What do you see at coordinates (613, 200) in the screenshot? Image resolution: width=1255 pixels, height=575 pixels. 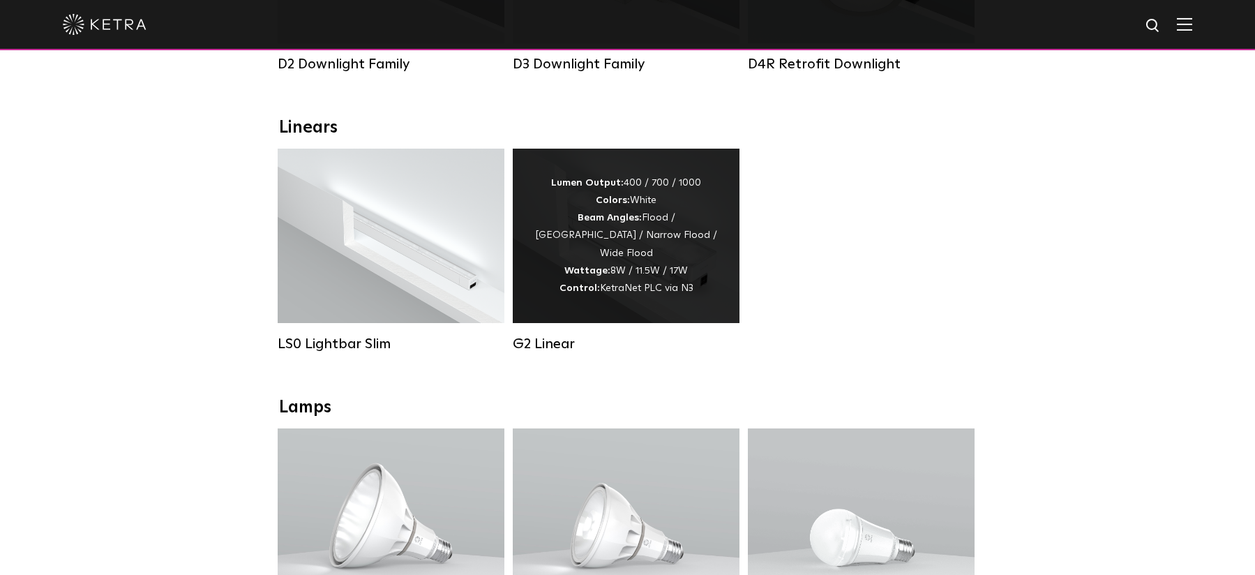 I see `strong: Colors:` at bounding box center [613, 200].